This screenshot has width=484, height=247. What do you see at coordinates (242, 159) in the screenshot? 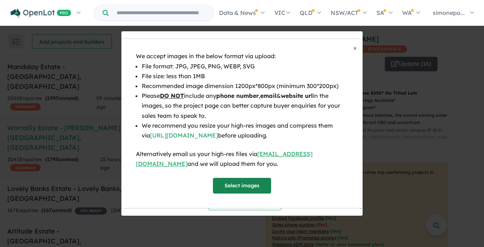
I see `div: Alternatively email us your high-res files via and we will upload them for you.` at bounding box center [242, 159].